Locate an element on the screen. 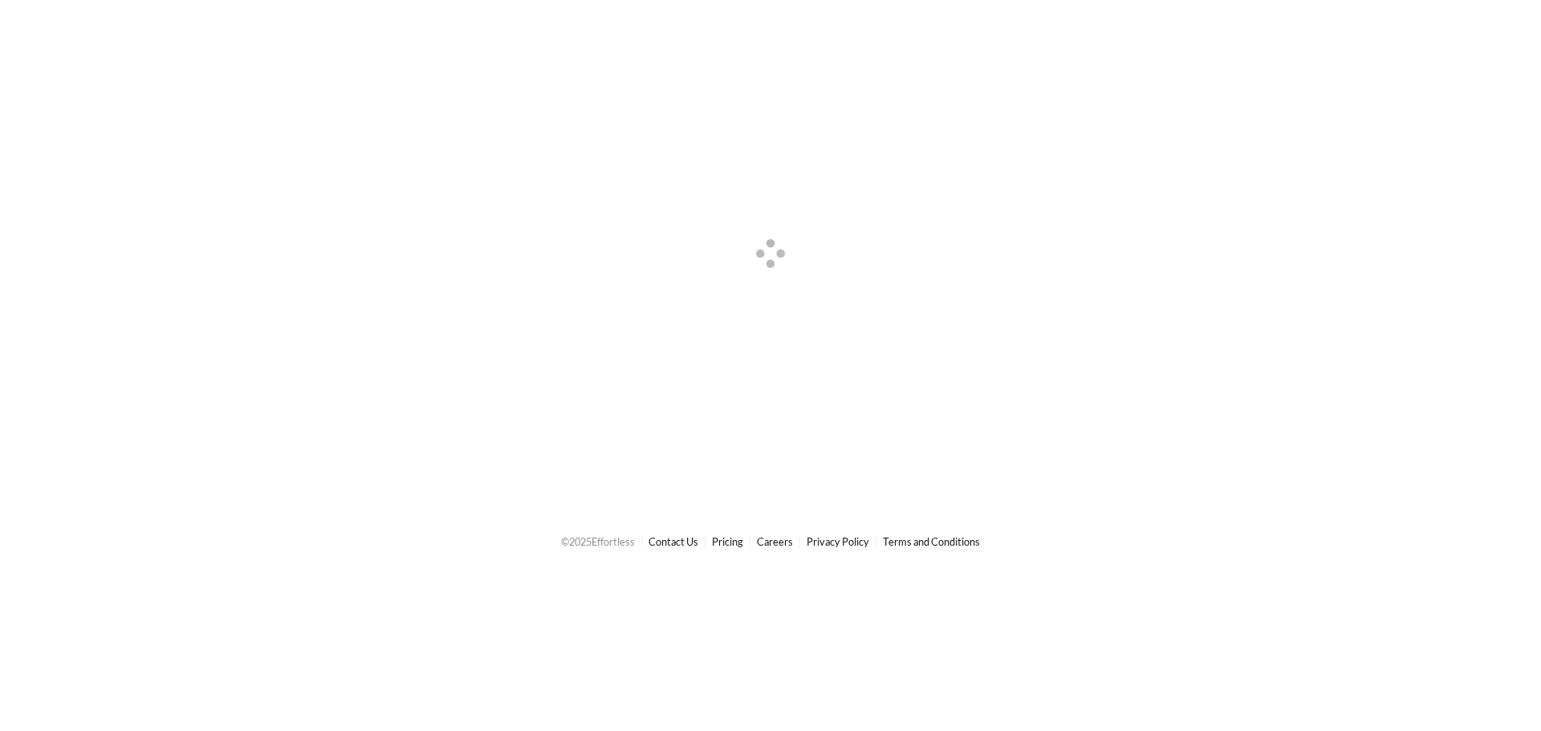  a: Careers is located at coordinates (774, 542).